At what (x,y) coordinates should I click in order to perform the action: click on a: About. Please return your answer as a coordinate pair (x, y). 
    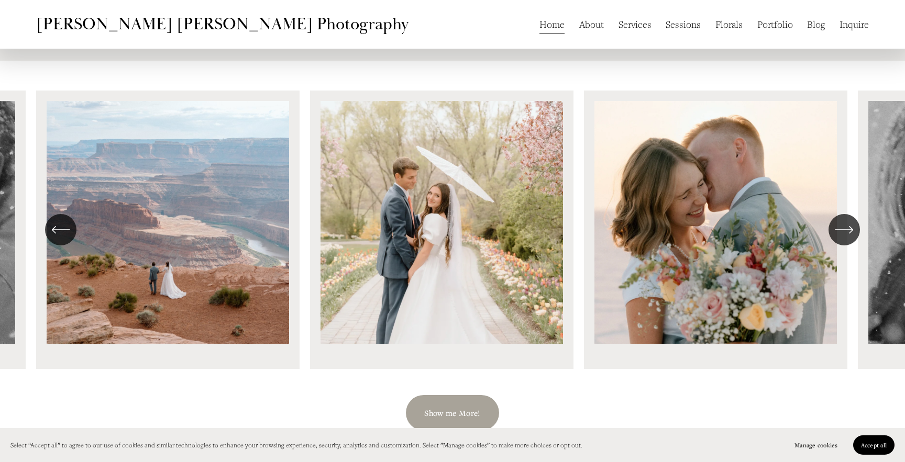
    Looking at the image, I should click on (591, 24).